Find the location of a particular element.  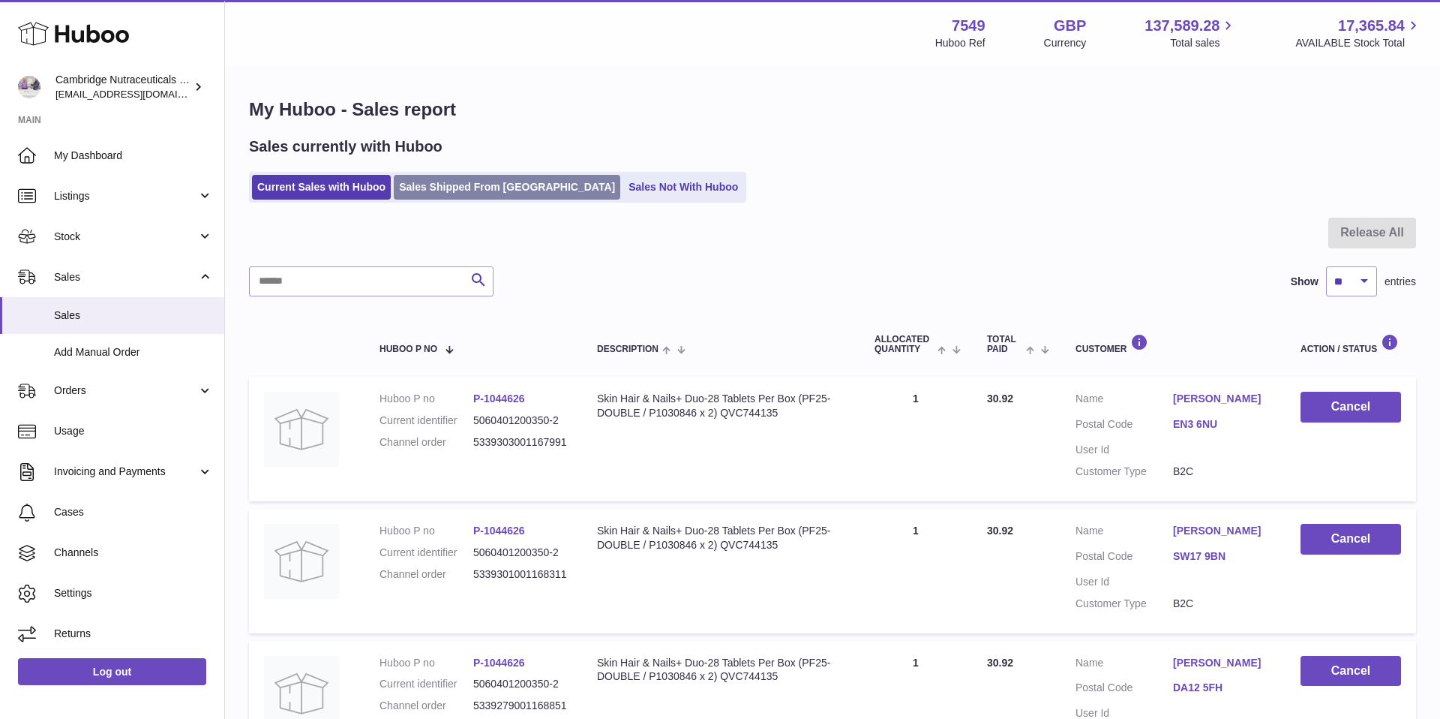

span: 137,589.28 is located at coordinates (1182, 26).